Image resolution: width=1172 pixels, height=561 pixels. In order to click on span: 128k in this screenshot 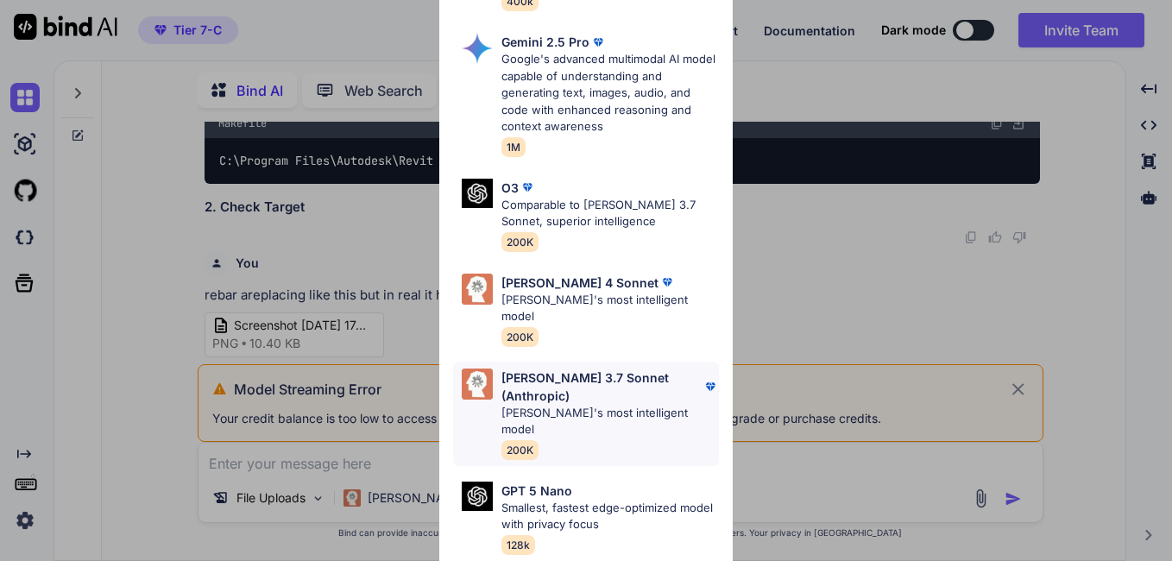, I will do `click(518, 545)`.